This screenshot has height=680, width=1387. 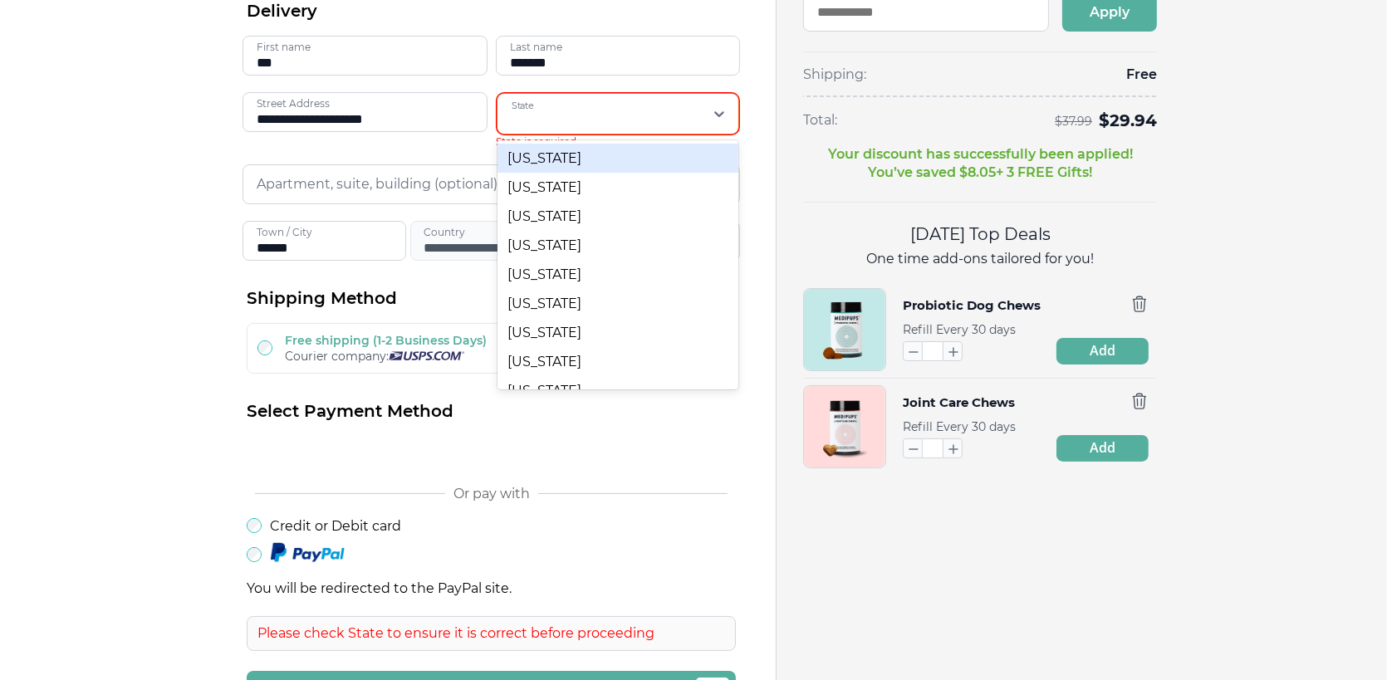 I want to click on img: Usps courier company, so click(x=426, y=356).